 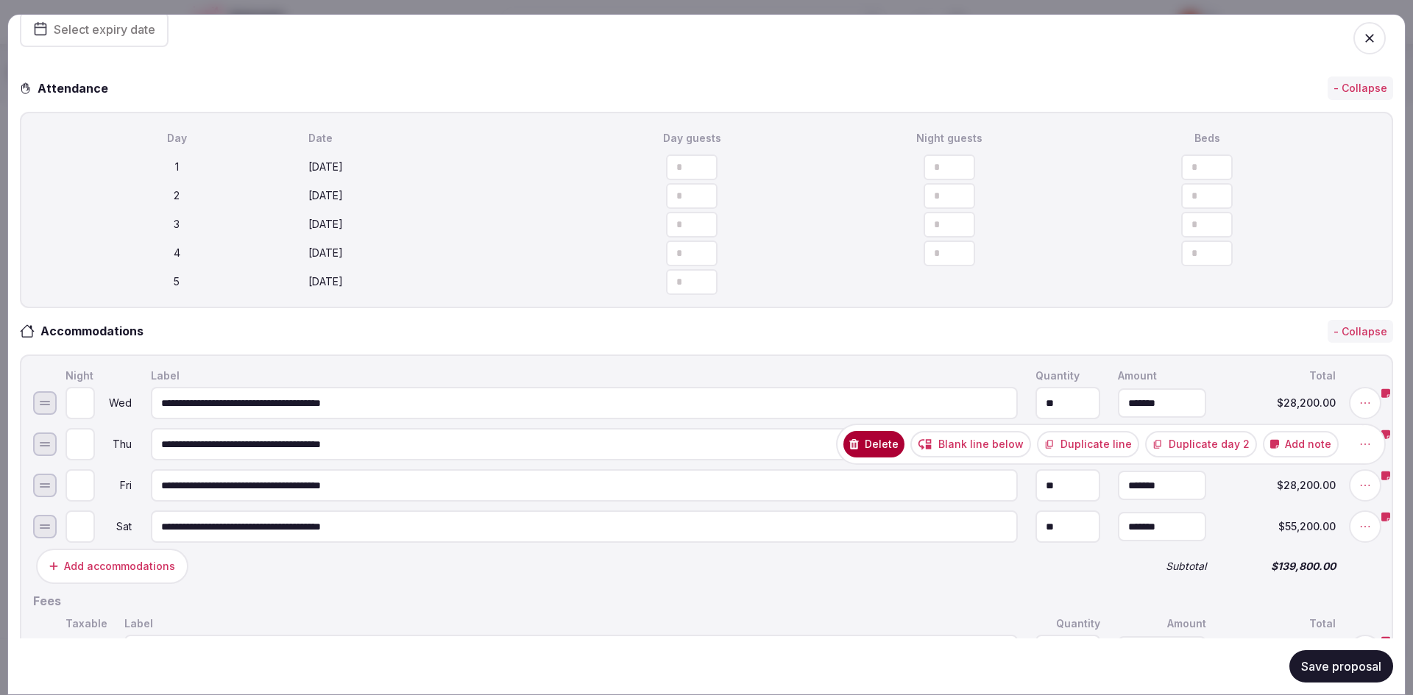 I want to click on h3: Attendance, so click(x=76, y=88).